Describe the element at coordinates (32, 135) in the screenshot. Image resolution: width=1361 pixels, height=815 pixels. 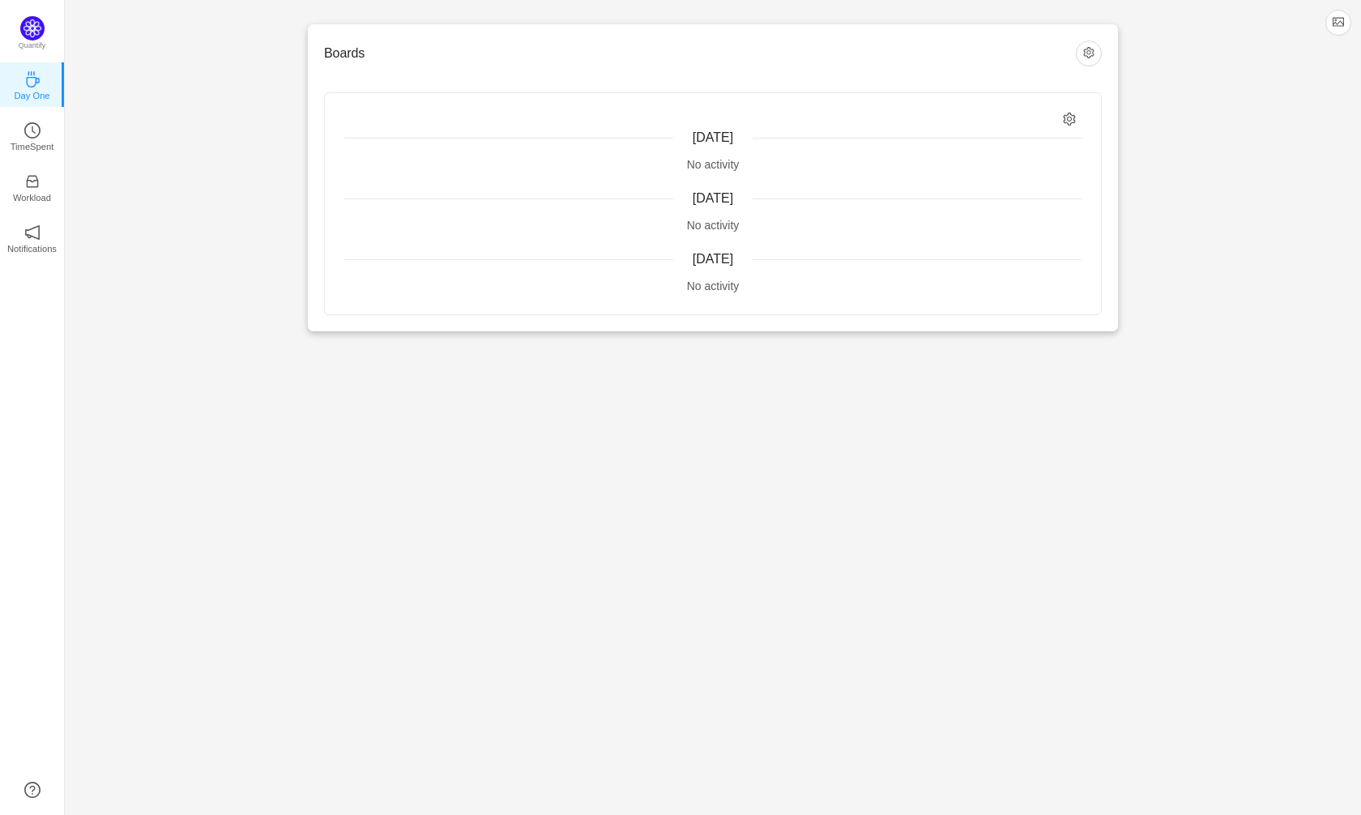
I see `a: icon: clock-circleTimeSpent` at that location.